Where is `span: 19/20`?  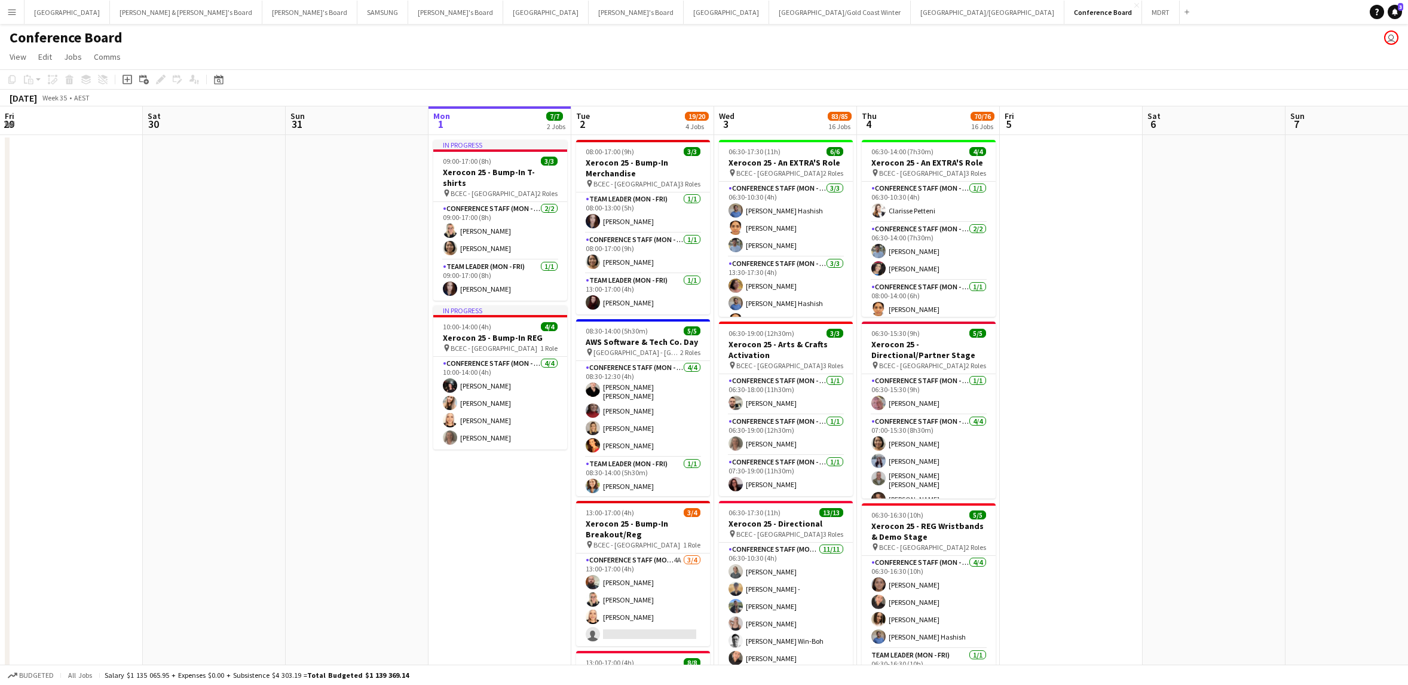 span: 19/20 is located at coordinates (697, 116).